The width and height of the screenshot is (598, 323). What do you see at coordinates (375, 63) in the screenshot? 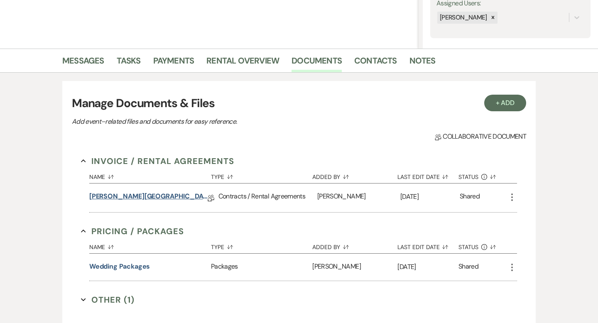
I see `a: Contacts` at bounding box center [375, 63].